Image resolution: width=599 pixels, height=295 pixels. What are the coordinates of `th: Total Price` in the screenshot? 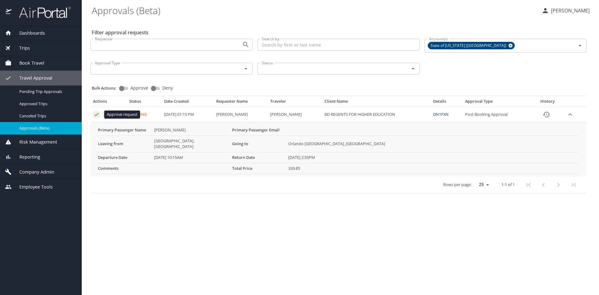 It's located at (258, 168).